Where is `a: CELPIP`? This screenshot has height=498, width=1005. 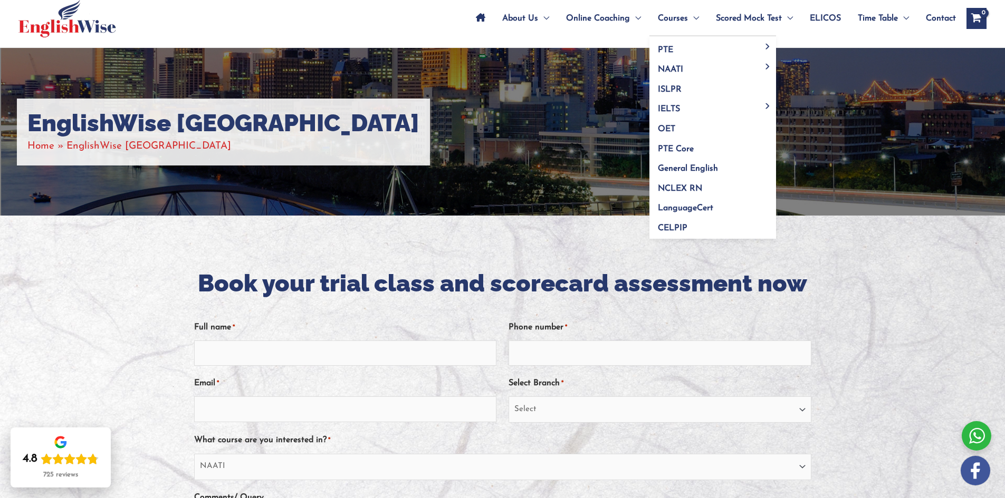
a: CELPIP is located at coordinates (712, 227).